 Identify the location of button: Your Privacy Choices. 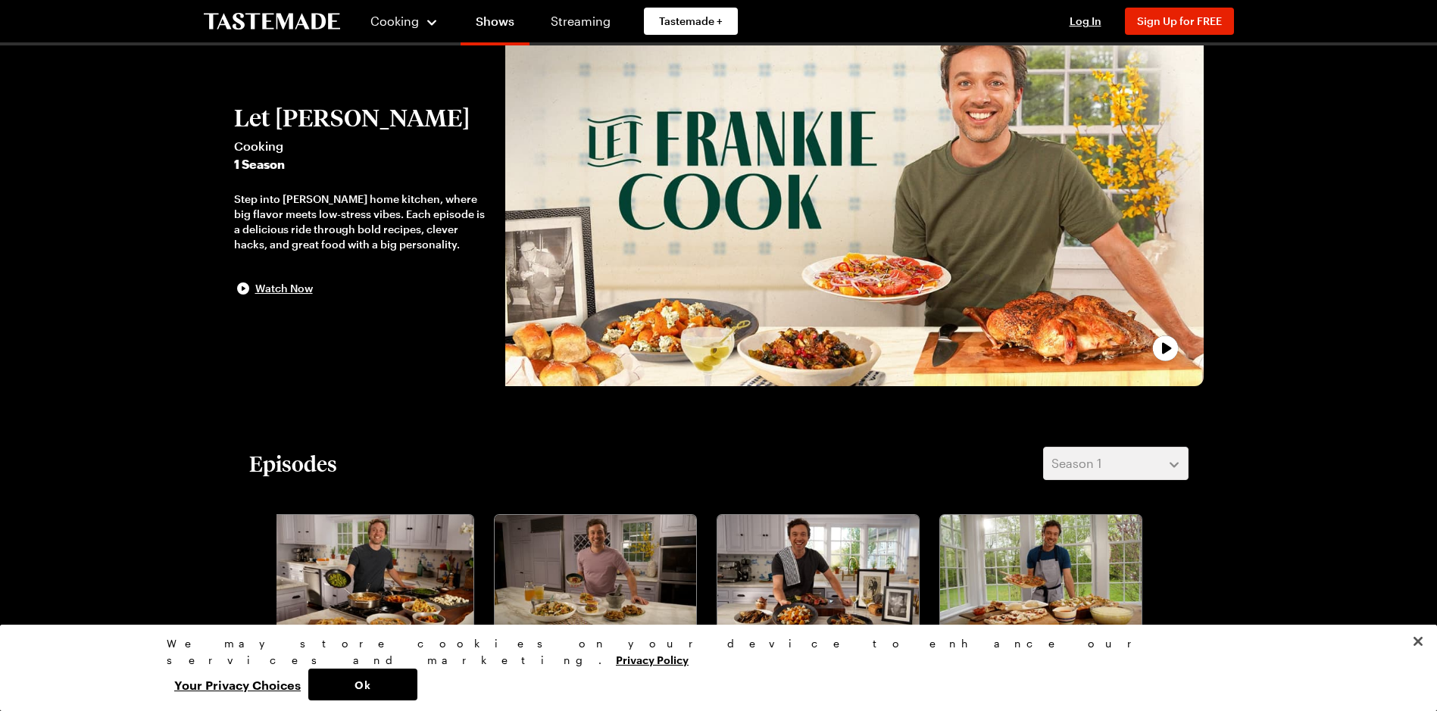
(237, 685).